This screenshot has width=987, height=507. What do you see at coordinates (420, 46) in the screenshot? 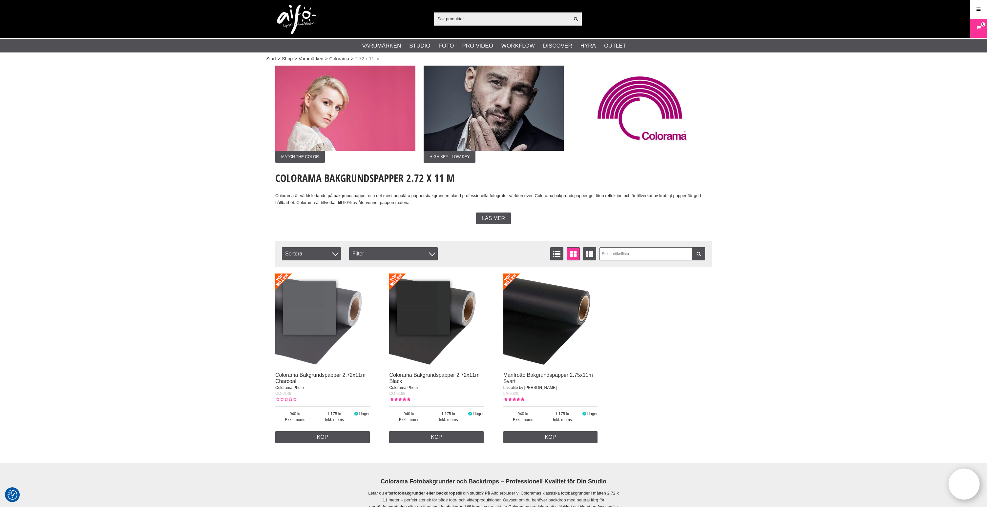
I see `a: Studio` at bounding box center [420, 46].